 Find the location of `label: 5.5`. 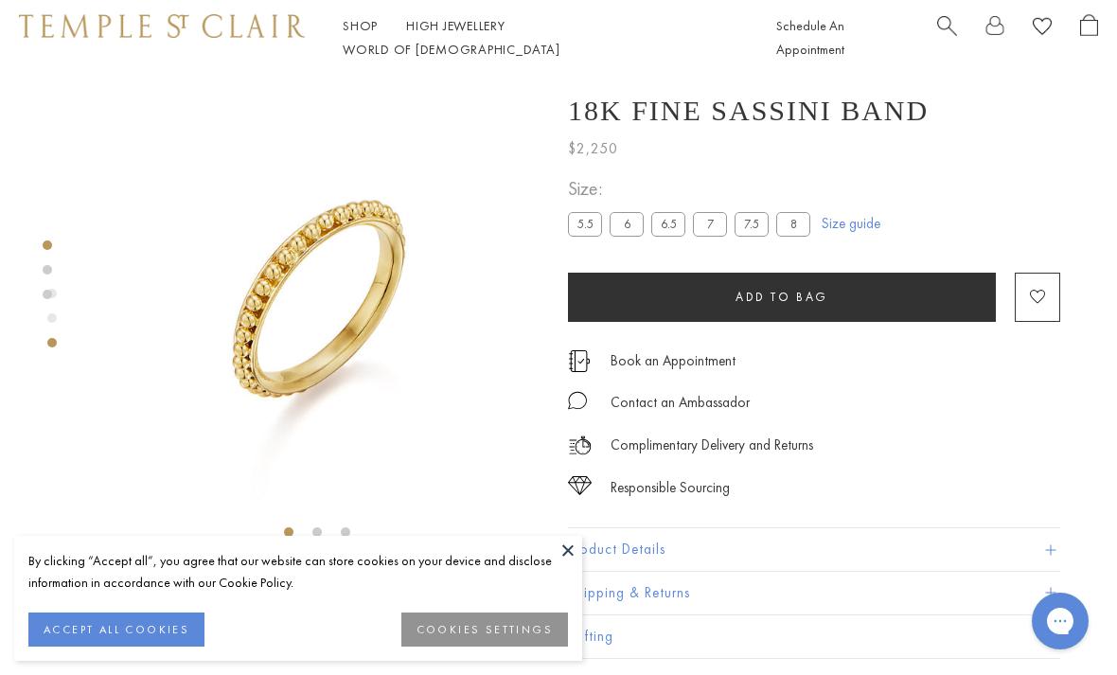

label: 5.5 is located at coordinates (585, 223).